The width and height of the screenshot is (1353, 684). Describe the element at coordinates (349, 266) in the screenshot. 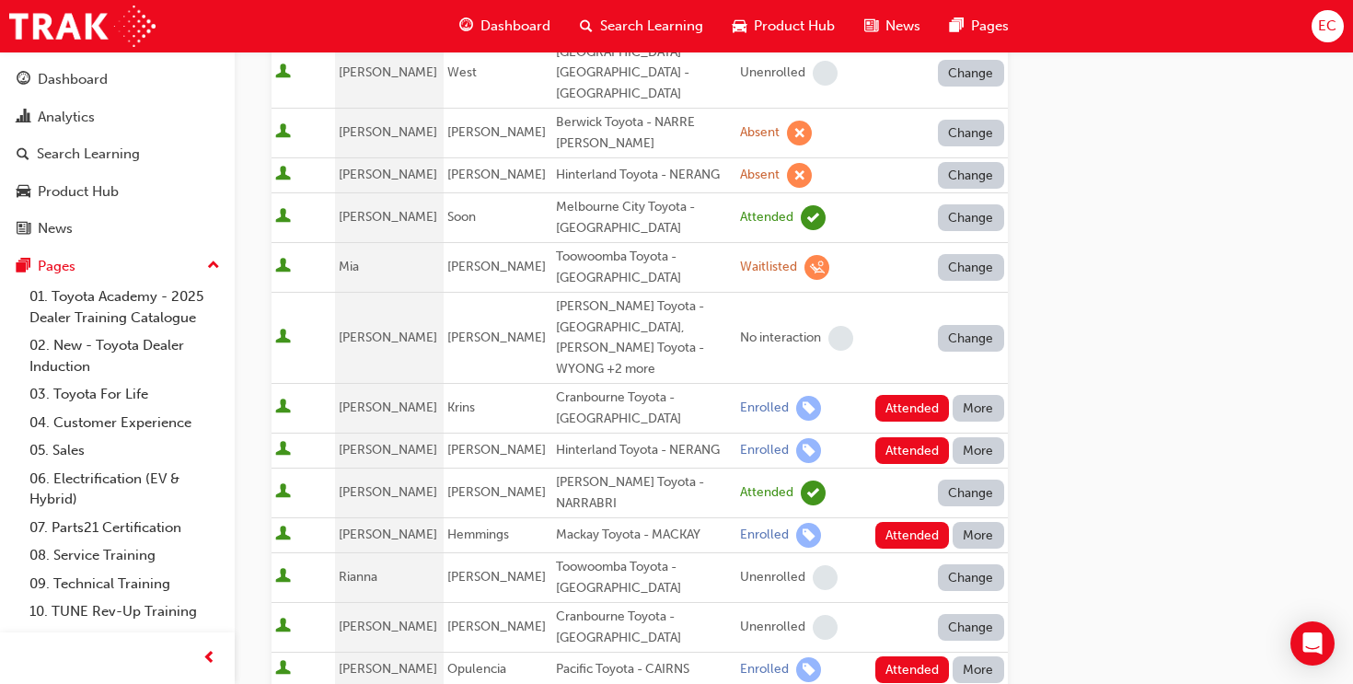

I see `span: Mia` at that location.